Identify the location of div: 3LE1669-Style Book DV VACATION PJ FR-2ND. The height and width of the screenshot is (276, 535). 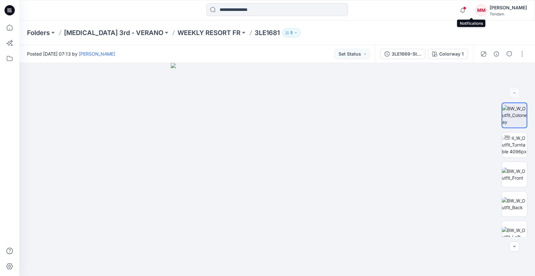
(406, 54).